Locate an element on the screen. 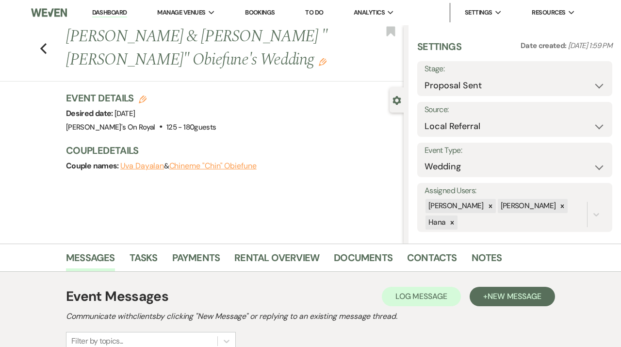  h1: Event Messages is located at coordinates (117, 297).